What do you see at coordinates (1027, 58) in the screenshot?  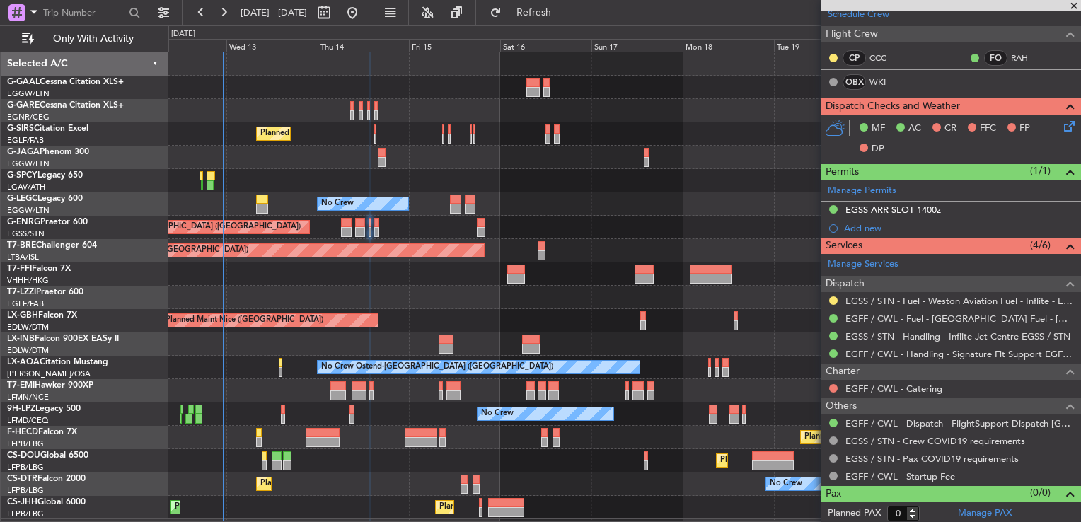 I see `a: RAH` at bounding box center [1027, 58].